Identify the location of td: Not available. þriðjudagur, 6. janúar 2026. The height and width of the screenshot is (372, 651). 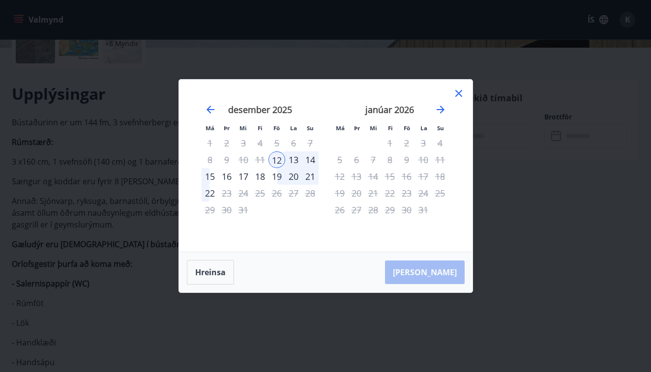
(357, 160).